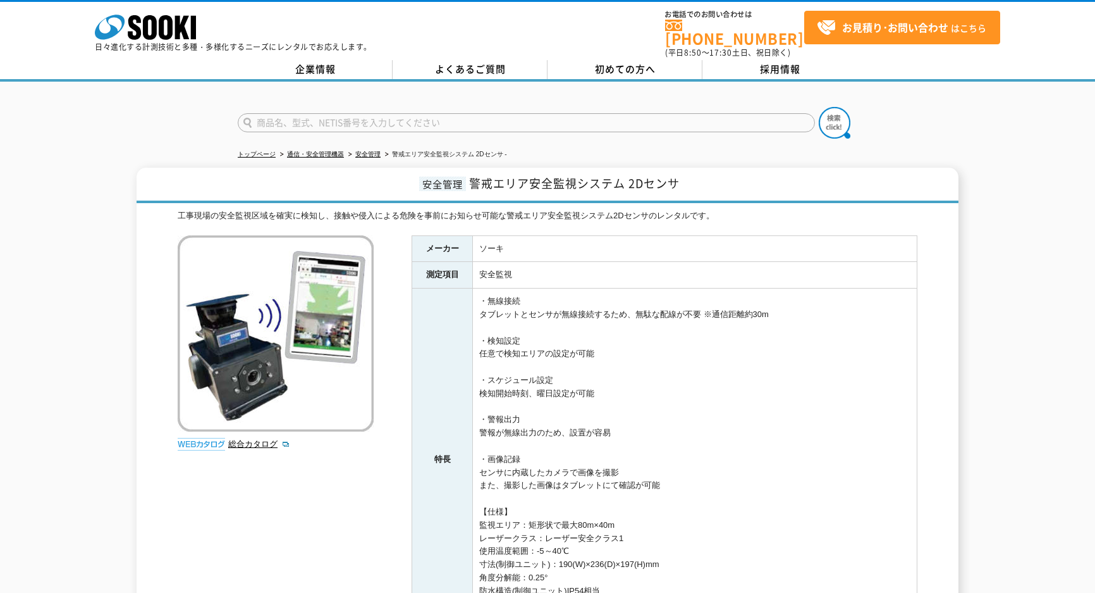 This screenshot has height=593, width=1095. Describe the element at coordinates (625, 70) in the screenshot. I see `a: 初めての方へ` at that location.